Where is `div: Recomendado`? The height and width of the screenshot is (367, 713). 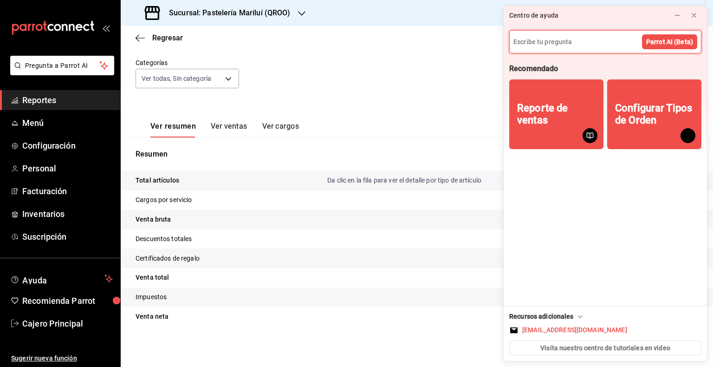 div: Recomendado is located at coordinates (534, 69).